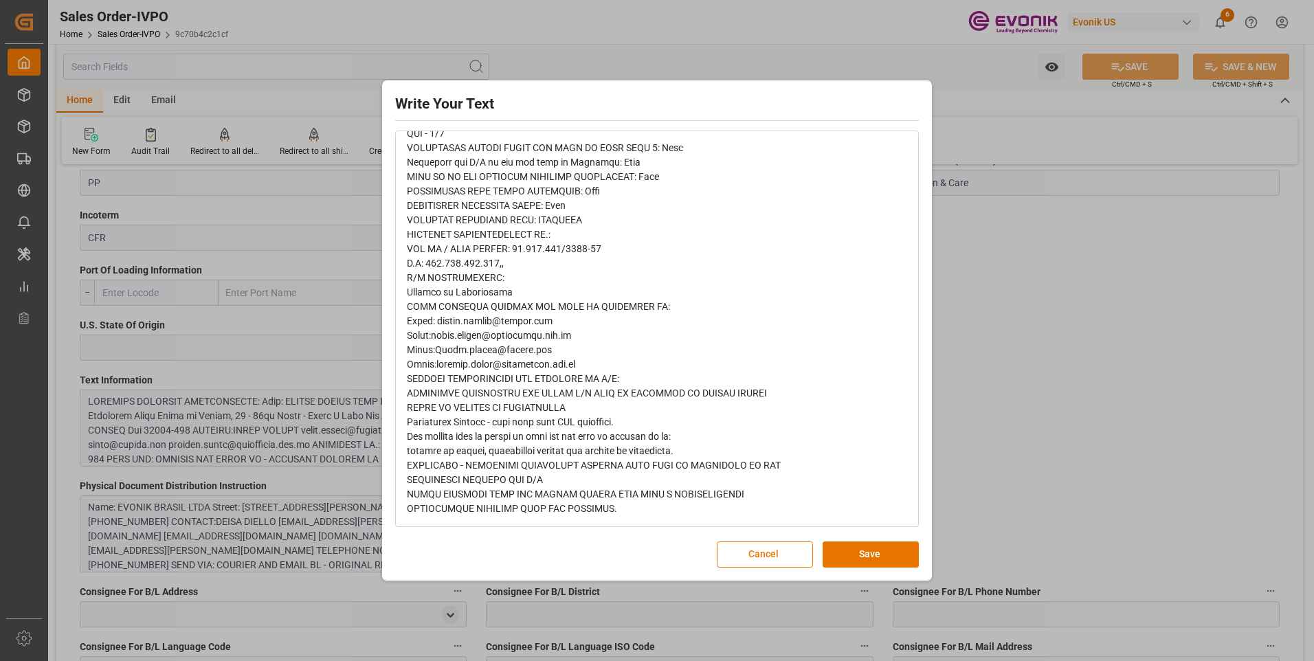  I want to click on h2: Write Your Text, so click(657, 104).